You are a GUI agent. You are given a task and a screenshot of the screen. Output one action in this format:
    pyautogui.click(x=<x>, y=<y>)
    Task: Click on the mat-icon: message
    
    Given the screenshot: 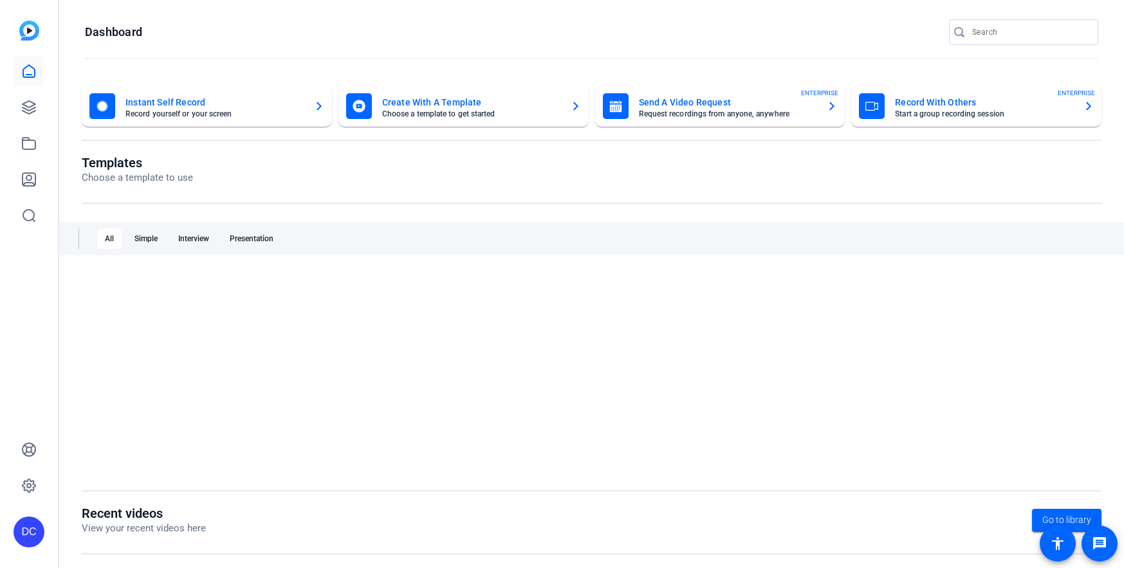 What is the action you would take?
    pyautogui.click(x=1100, y=544)
    